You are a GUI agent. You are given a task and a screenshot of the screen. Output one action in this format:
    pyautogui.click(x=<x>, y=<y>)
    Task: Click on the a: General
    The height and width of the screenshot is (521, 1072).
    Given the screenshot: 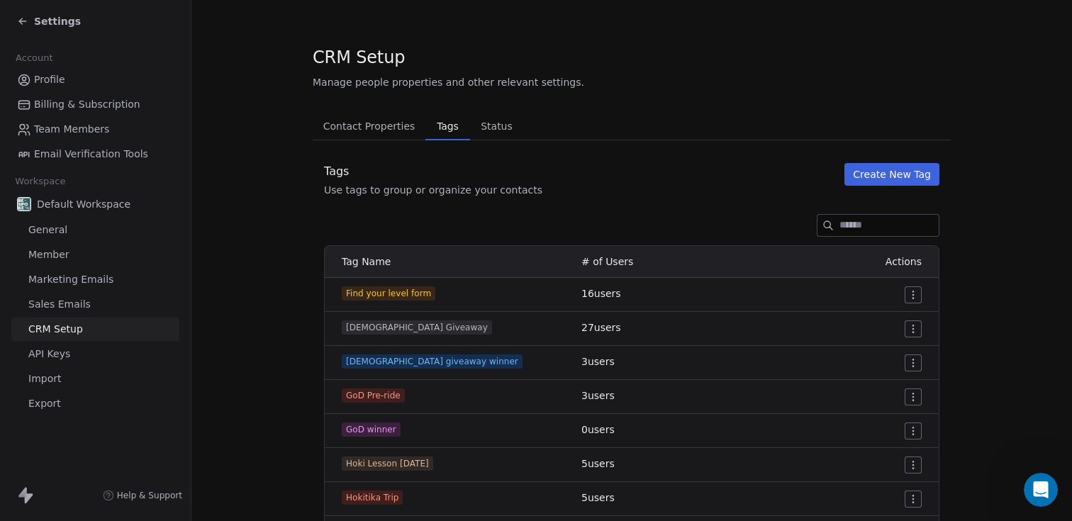 What is the action you would take?
    pyautogui.click(x=95, y=230)
    